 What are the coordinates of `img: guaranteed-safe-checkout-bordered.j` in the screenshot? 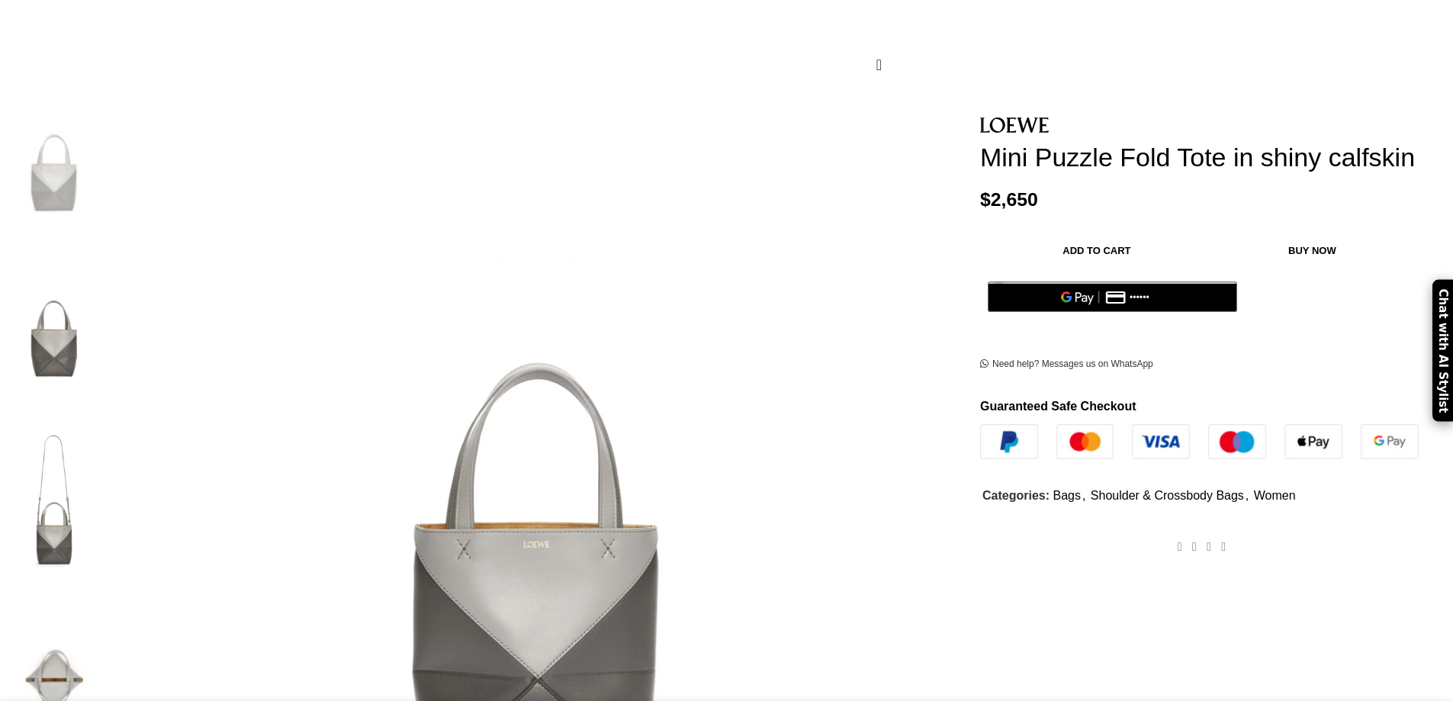 It's located at (1199, 441).